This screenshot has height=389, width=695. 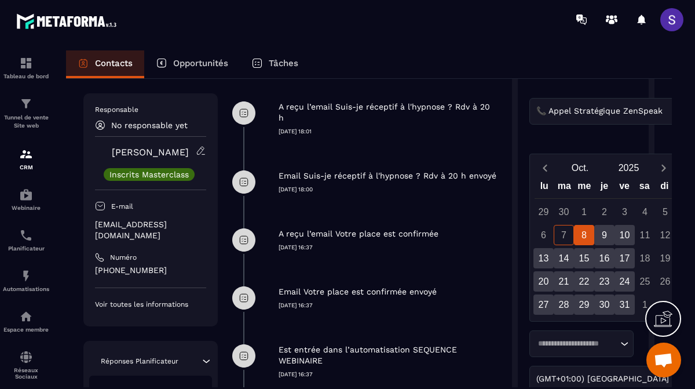 I want to click on div: sa, so click(x=644, y=188).